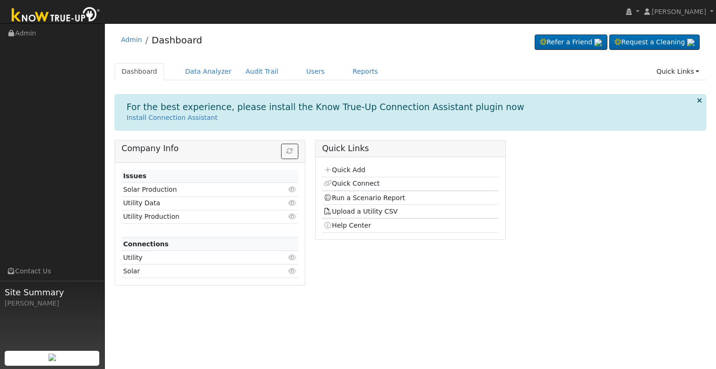  What do you see at coordinates (352, 183) in the screenshot?
I see `a: Quick Connect` at bounding box center [352, 183].